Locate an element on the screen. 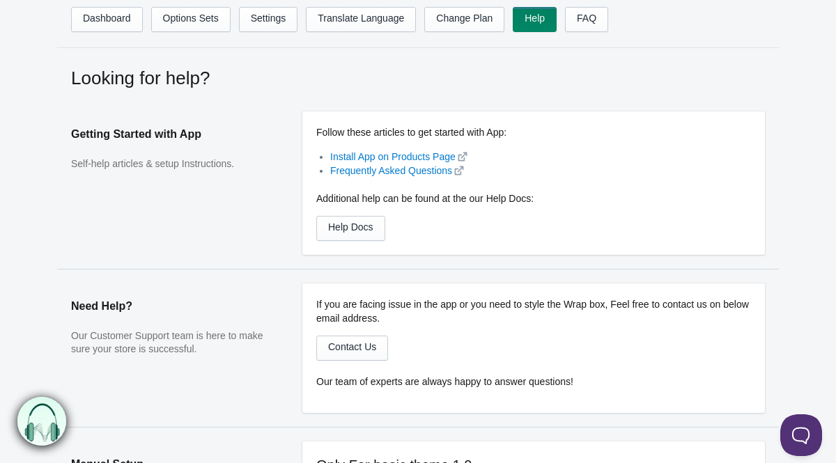  h2: Getting Started with App is located at coordinates (173, 134).